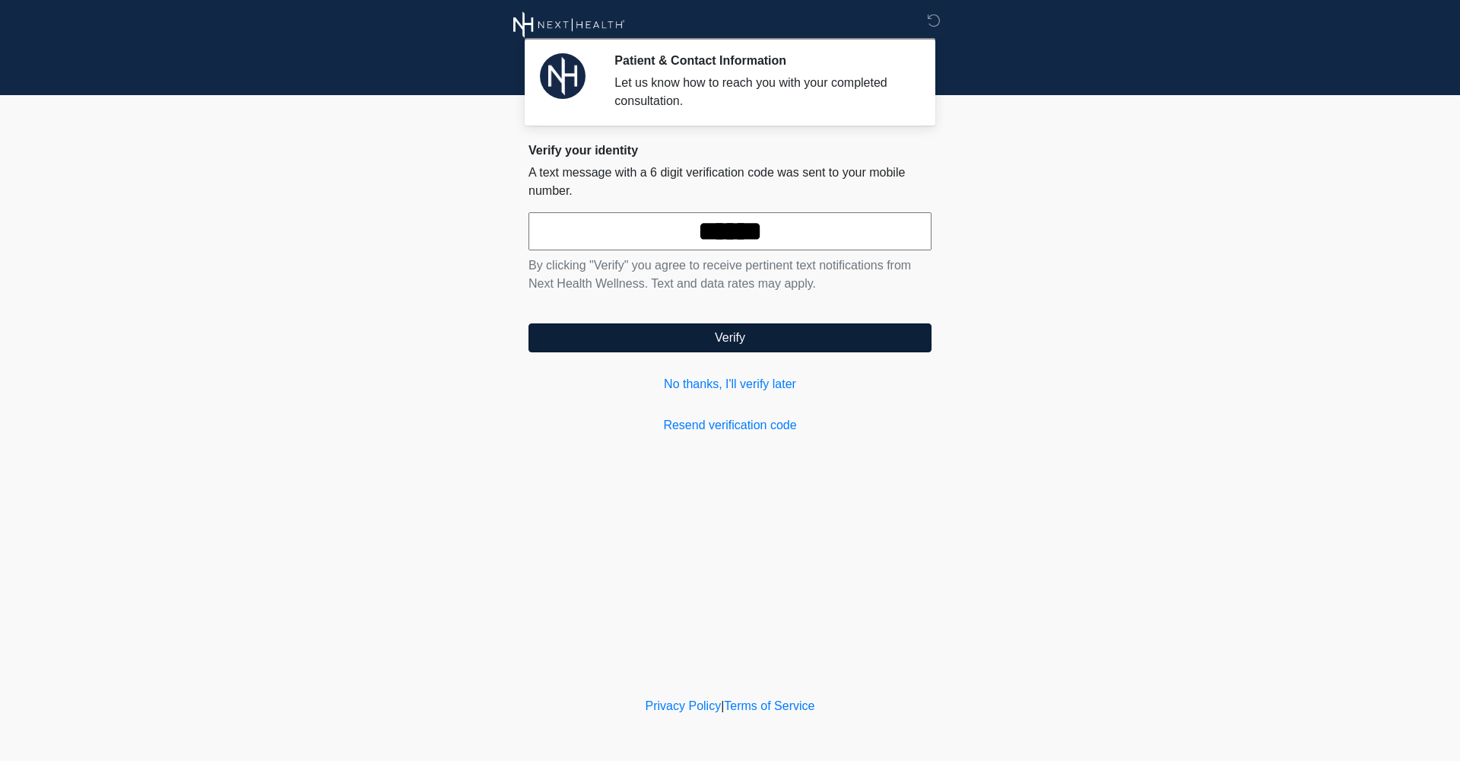 The image size is (1460, 761). I want to click on img: Next Health Wellness Logo, so click(569, 24).